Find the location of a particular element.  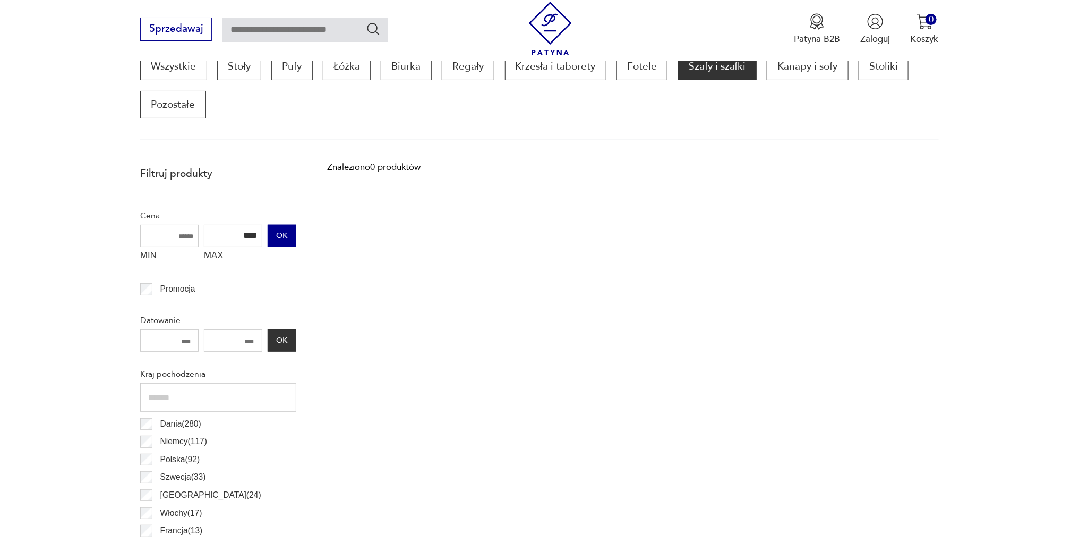

a: Pozostałe is located at coordinates (173, 105).